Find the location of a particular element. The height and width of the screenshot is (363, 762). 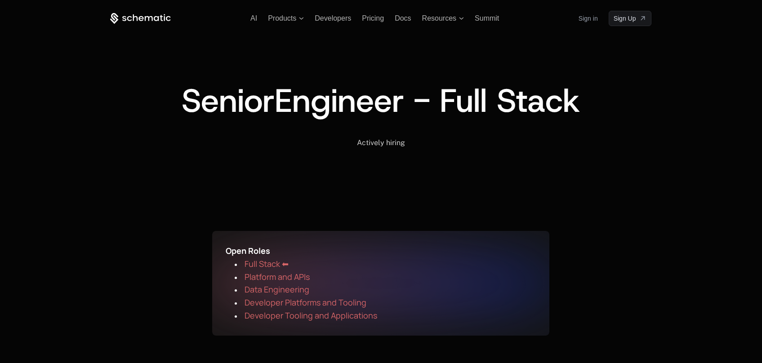

span: Summit is located at coordinates (487, 18).